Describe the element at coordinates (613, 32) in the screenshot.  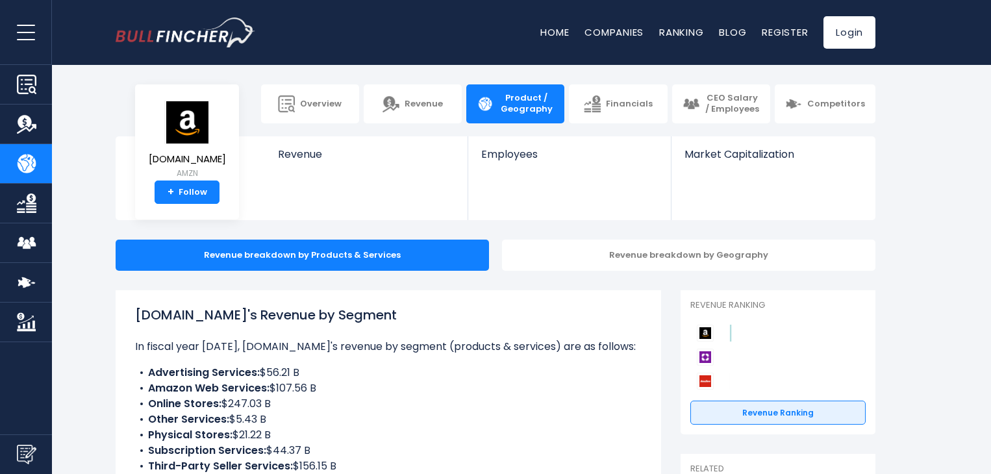
I see `a: Companies` at that location.